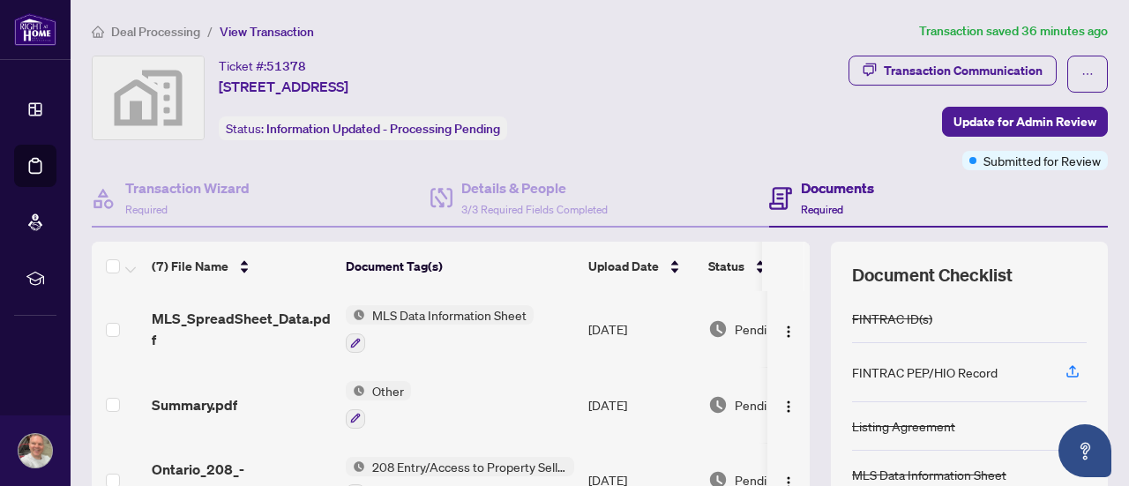 This screenshot has height=486, width=1129. What do you see at coordinates (837, 188) in the screenshot?
I see `h4: Documents` at bounding box center [837, 188].